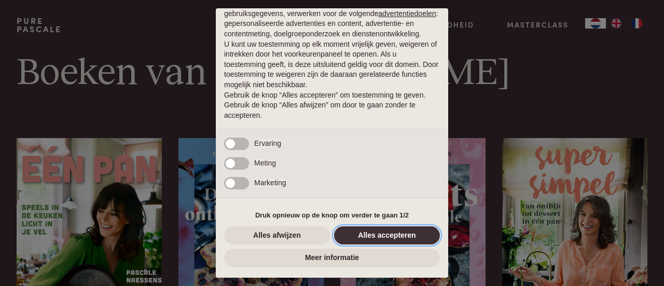  Describe the element at coordinates (407, 14) in the screenshot. I see `button: advertentiedoelen` at that location.